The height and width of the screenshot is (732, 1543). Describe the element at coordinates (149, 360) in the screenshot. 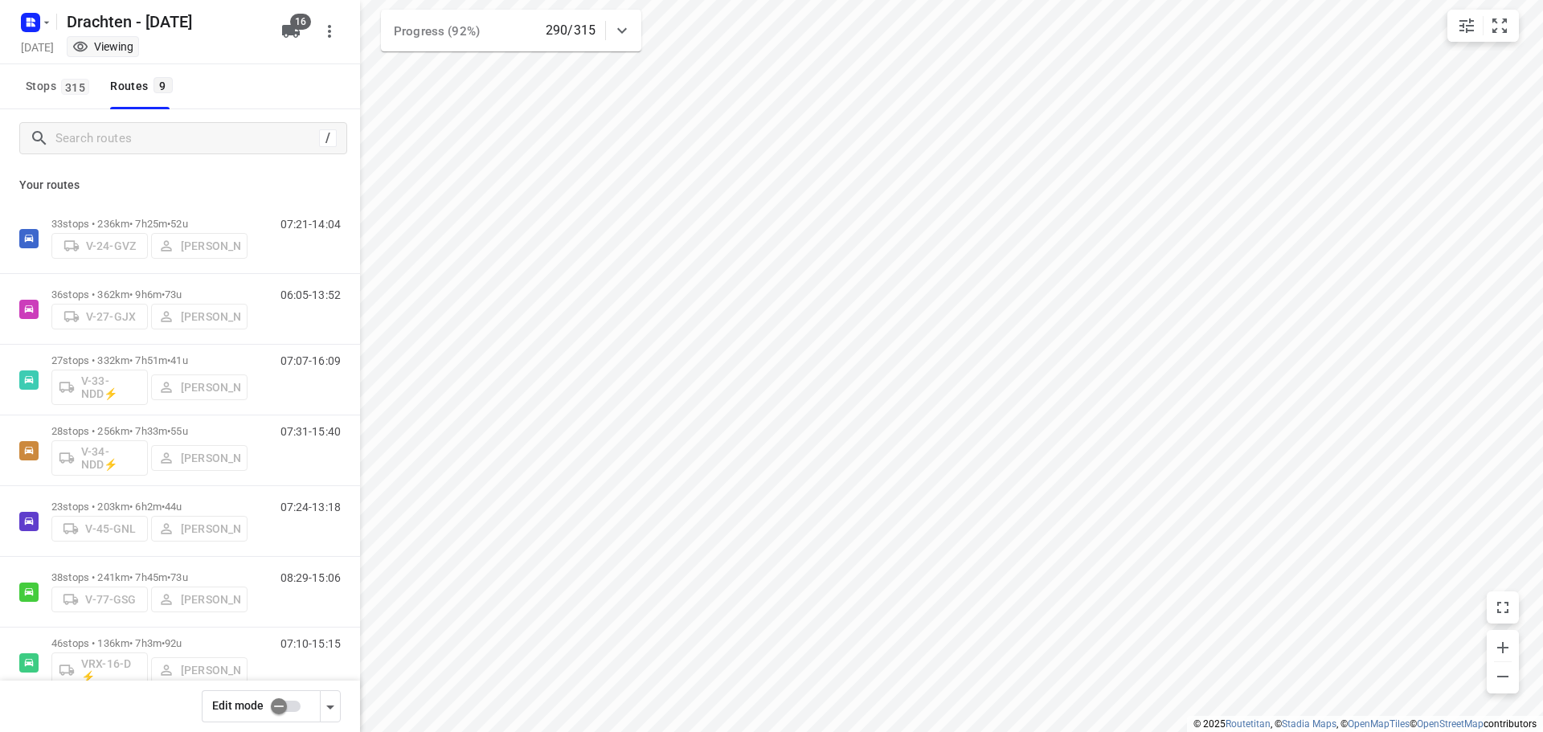

I see `p: 27 stops • 332km • 7h51m` at that location.